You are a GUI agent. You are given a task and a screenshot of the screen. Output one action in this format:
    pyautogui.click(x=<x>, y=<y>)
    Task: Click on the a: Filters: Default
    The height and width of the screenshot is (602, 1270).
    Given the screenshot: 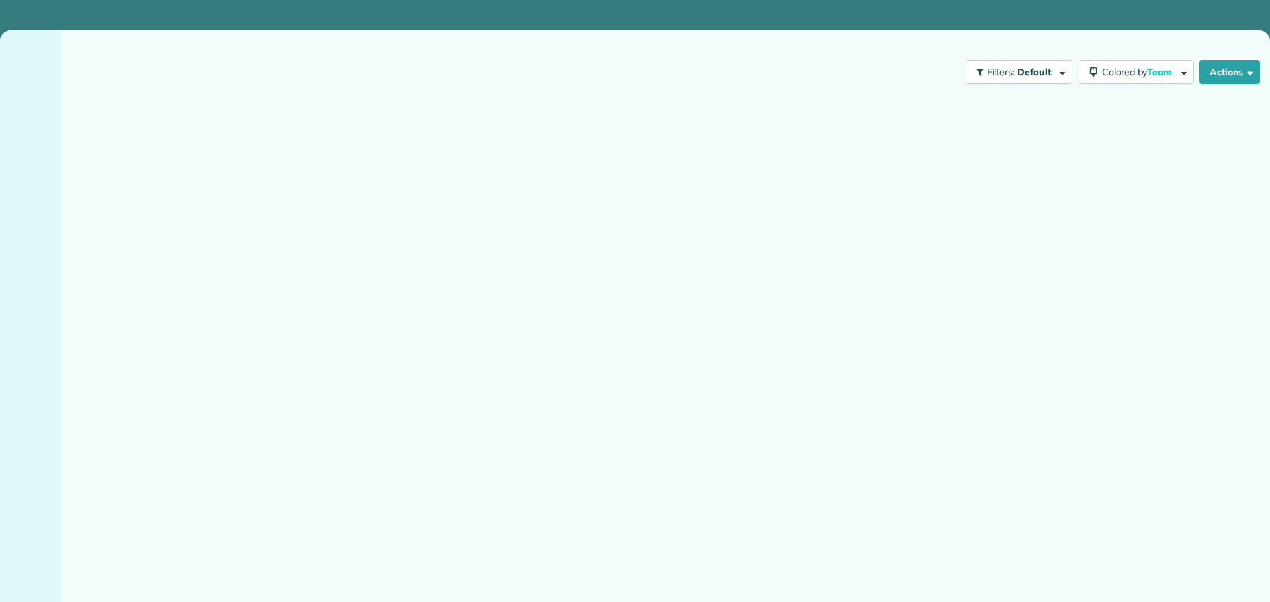 What is the action you would take?
    pyautogui.click(x=1015, y=72)
    